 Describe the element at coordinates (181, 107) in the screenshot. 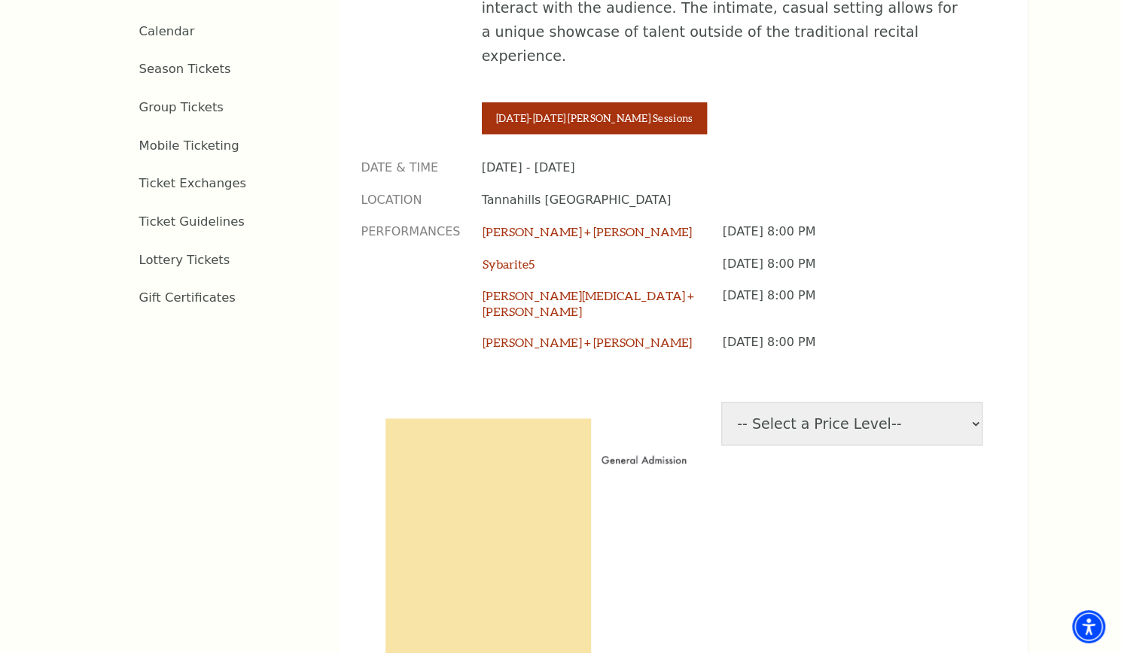

I see `a: Group Tickets` at that location.